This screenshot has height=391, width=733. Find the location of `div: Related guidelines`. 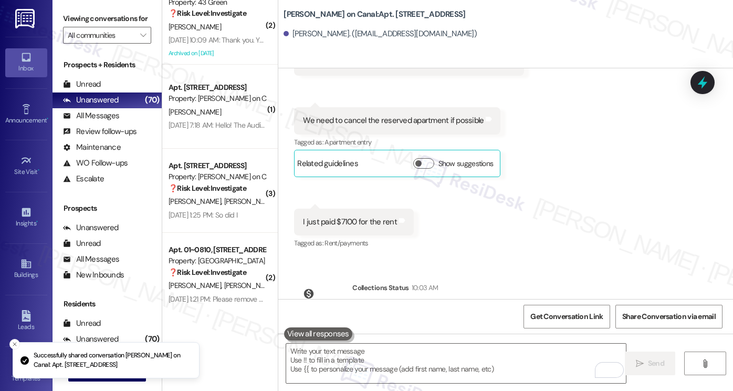

div: Related guidelines is located at coordinates (328, 165).